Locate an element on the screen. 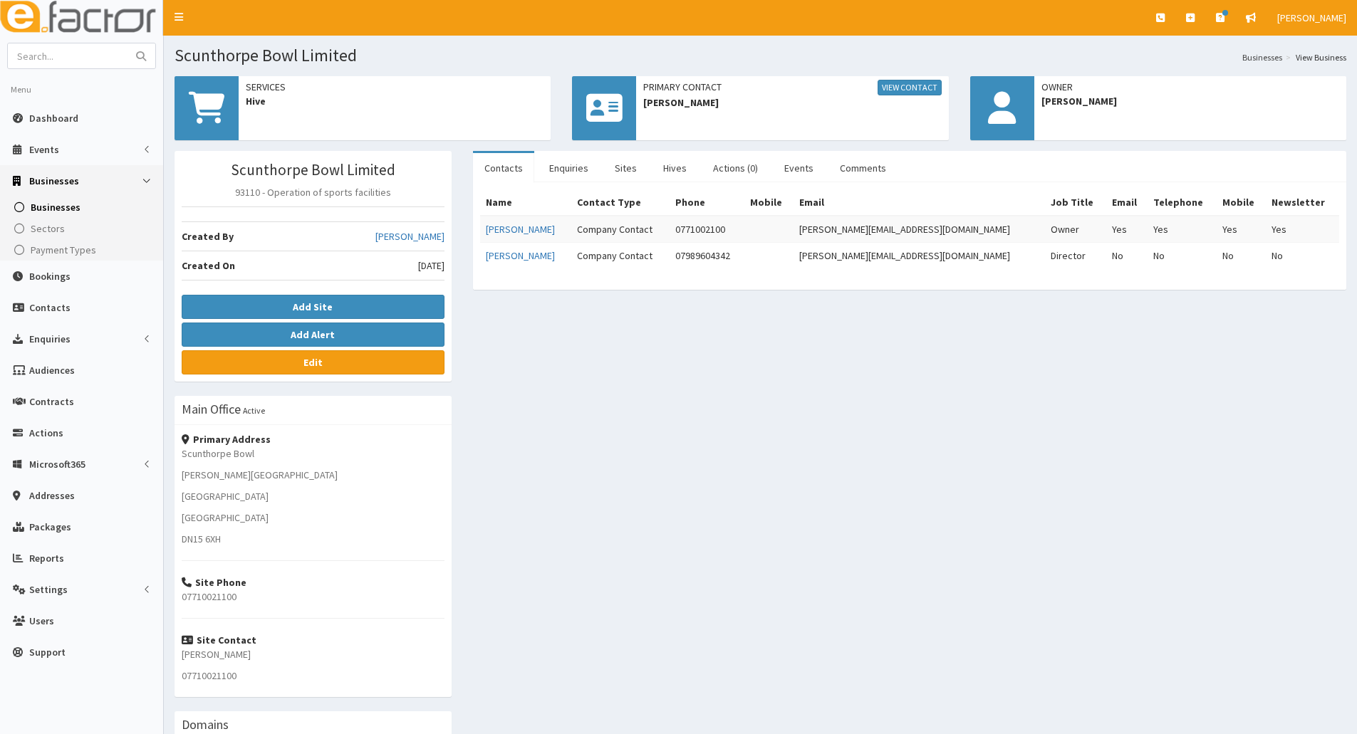 The width and height of the screenshot is (1357, 734). span: Settings is located at coordinates (48, 590).